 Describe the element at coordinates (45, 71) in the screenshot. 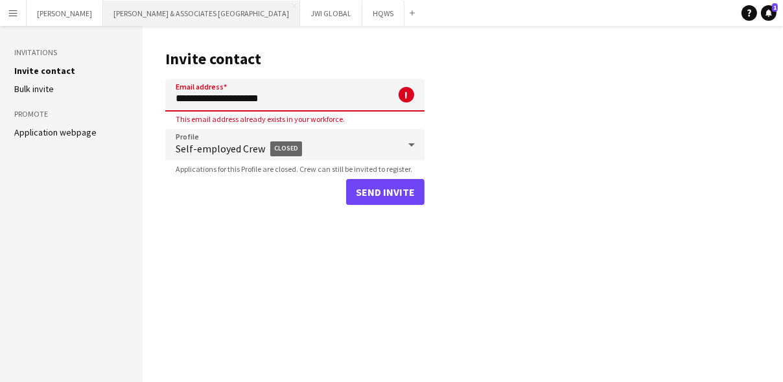

I see `a: Invite contact` at that location.